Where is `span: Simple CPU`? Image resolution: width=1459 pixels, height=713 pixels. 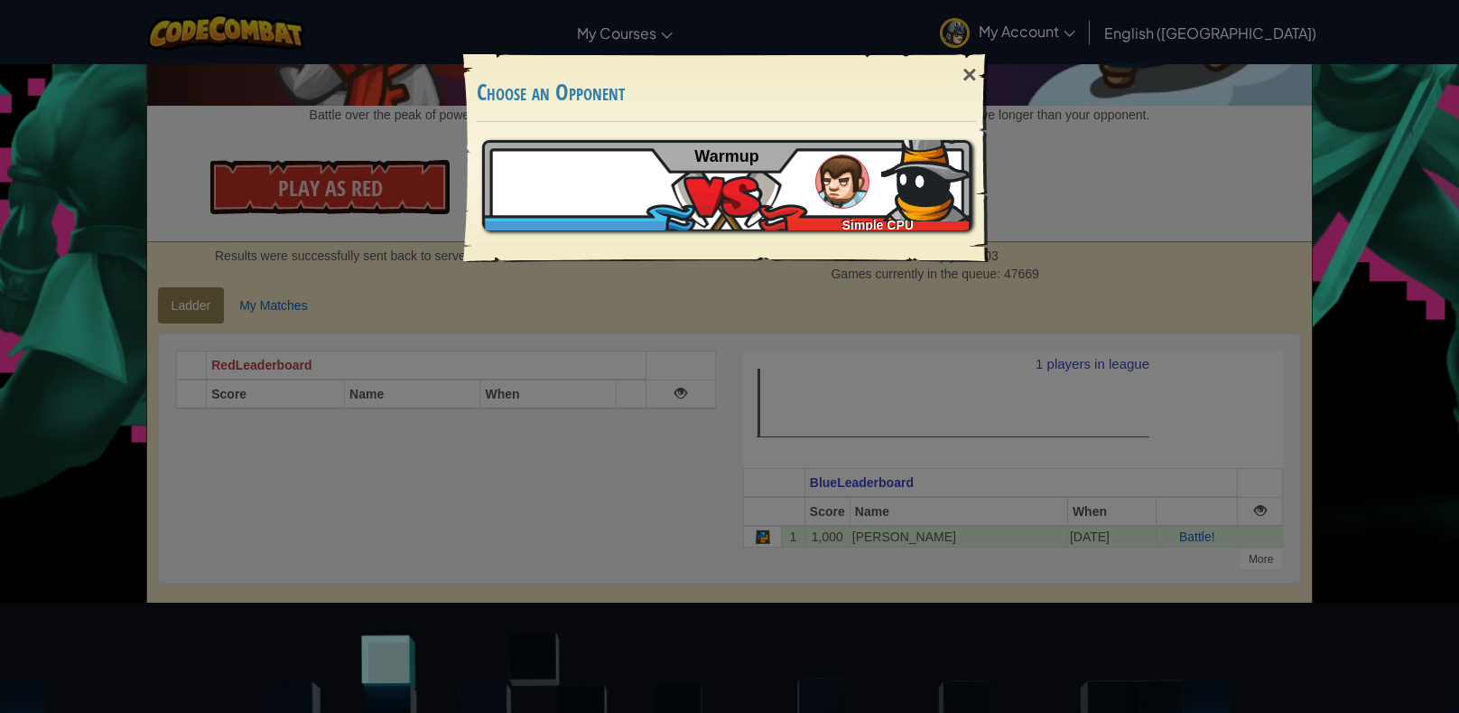
span: Simple CPU is located at coordinates (878, 225).